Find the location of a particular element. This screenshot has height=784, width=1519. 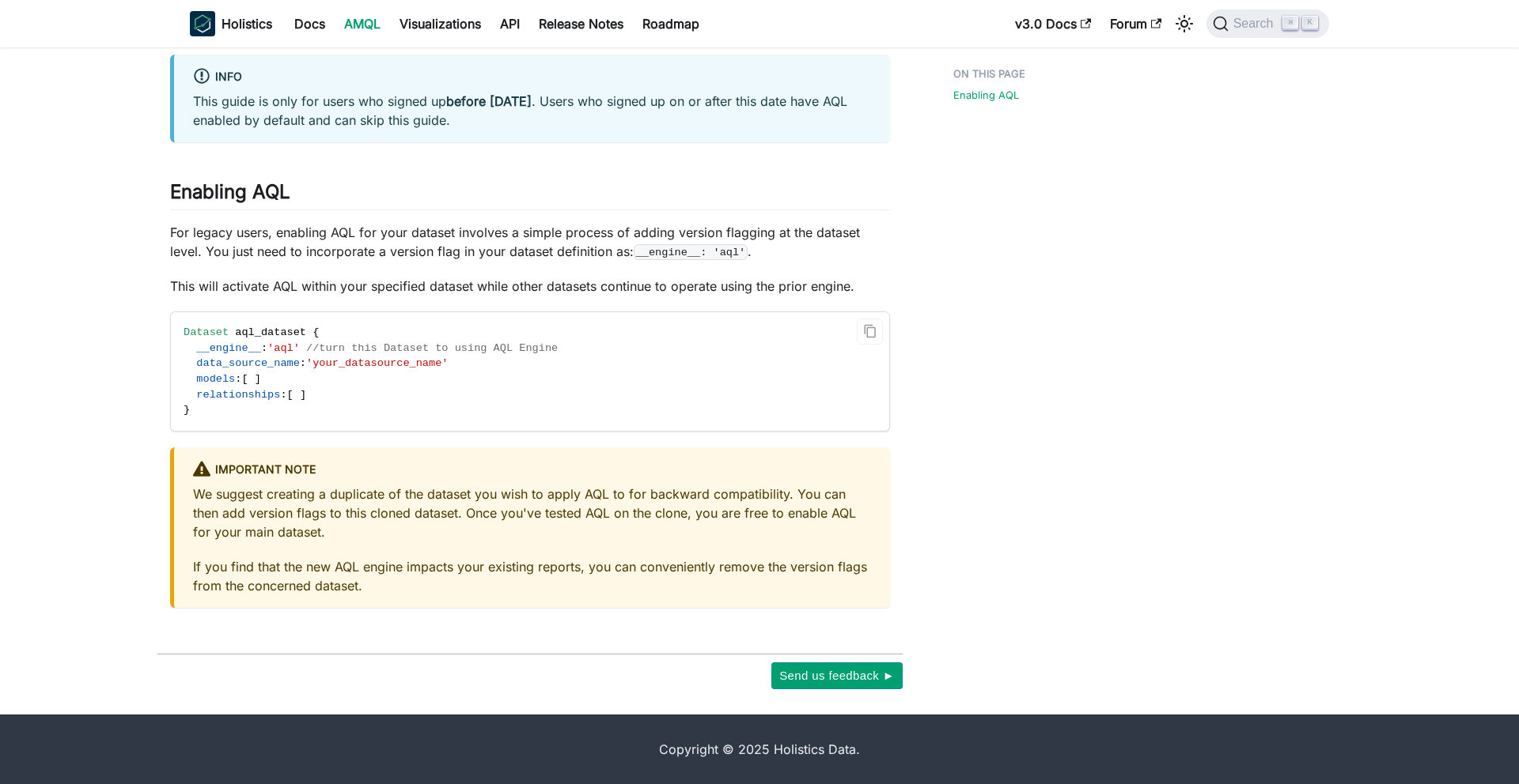

p: If you find that the new AQL engine impacts your existing reports, you can conveniently remove th... is located at coordinates (532, 576).